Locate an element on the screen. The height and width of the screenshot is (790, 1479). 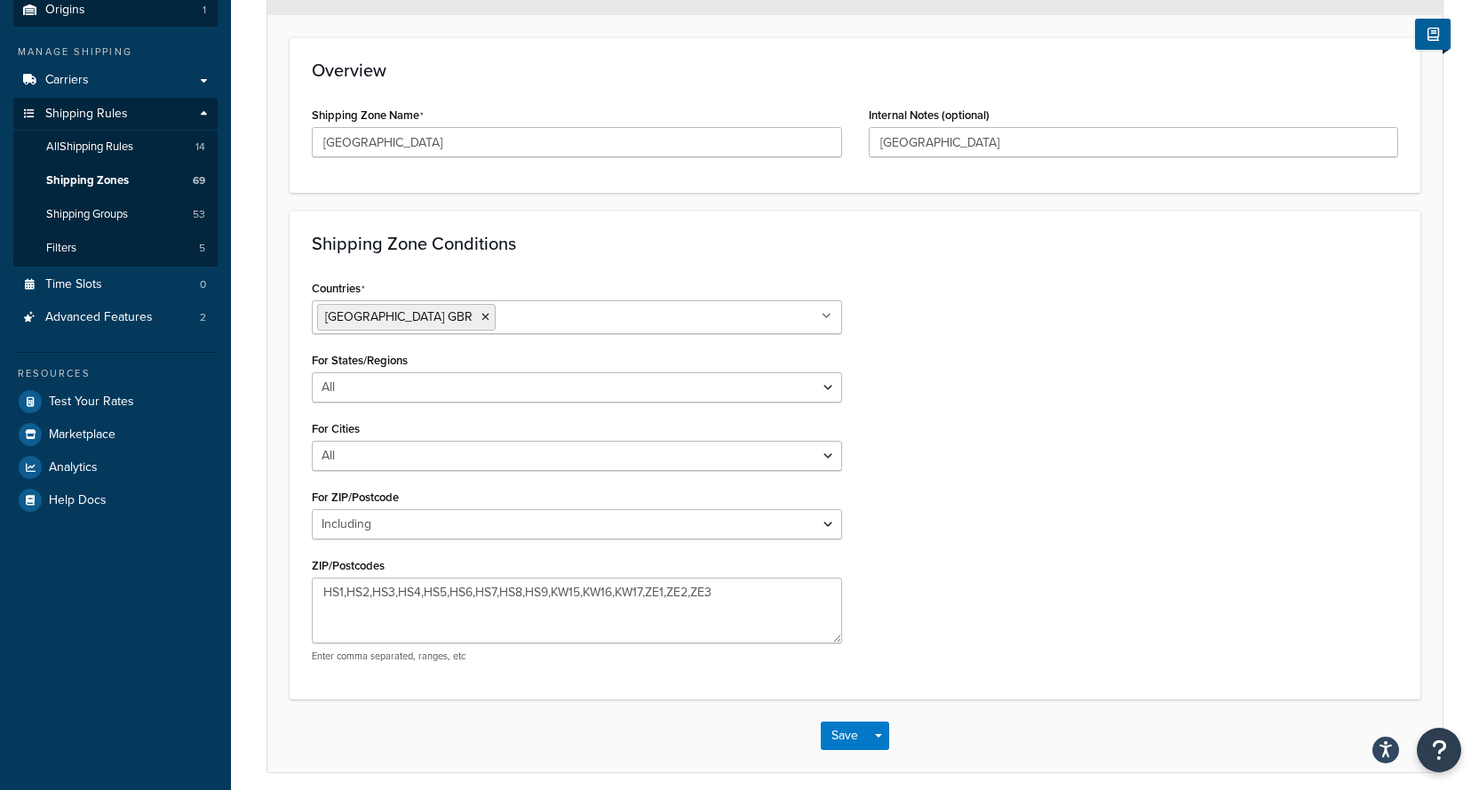
span: 2 is located at coordinates (203, 317).